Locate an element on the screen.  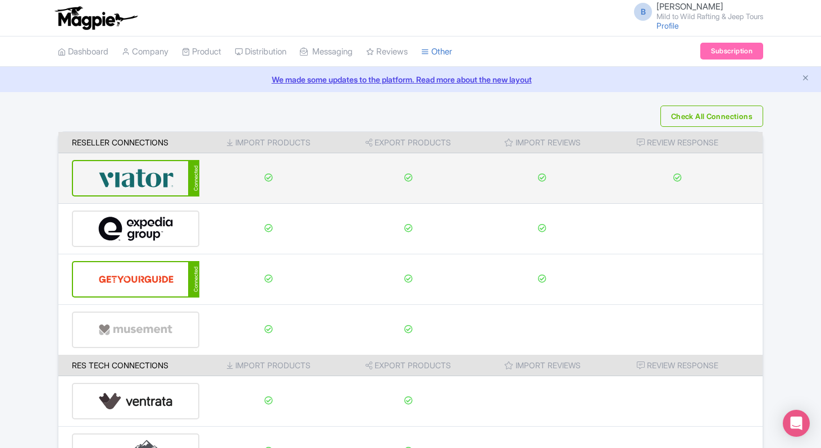
img: ventrata-b8ee9d388f52bb9ce077e58fa33de912.svg is located at coordinates (136, 401).